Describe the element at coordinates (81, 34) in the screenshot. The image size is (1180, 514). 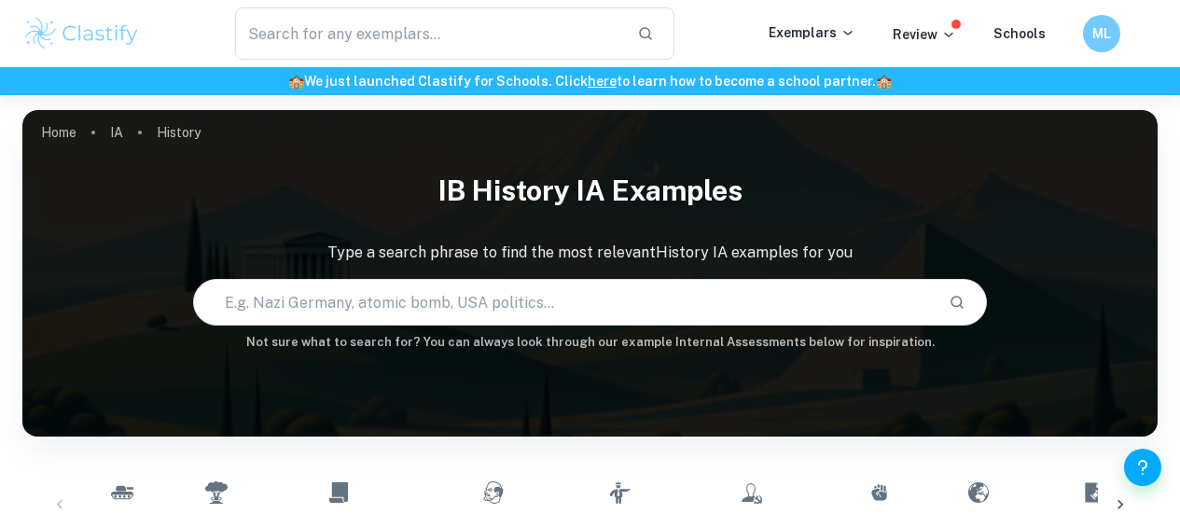
I see `a: Clastify logo` at that location.